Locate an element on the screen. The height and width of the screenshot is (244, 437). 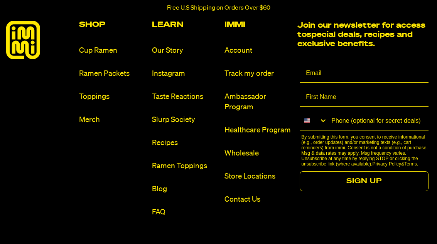
a: Toppings is located at coordinates (112, 97).